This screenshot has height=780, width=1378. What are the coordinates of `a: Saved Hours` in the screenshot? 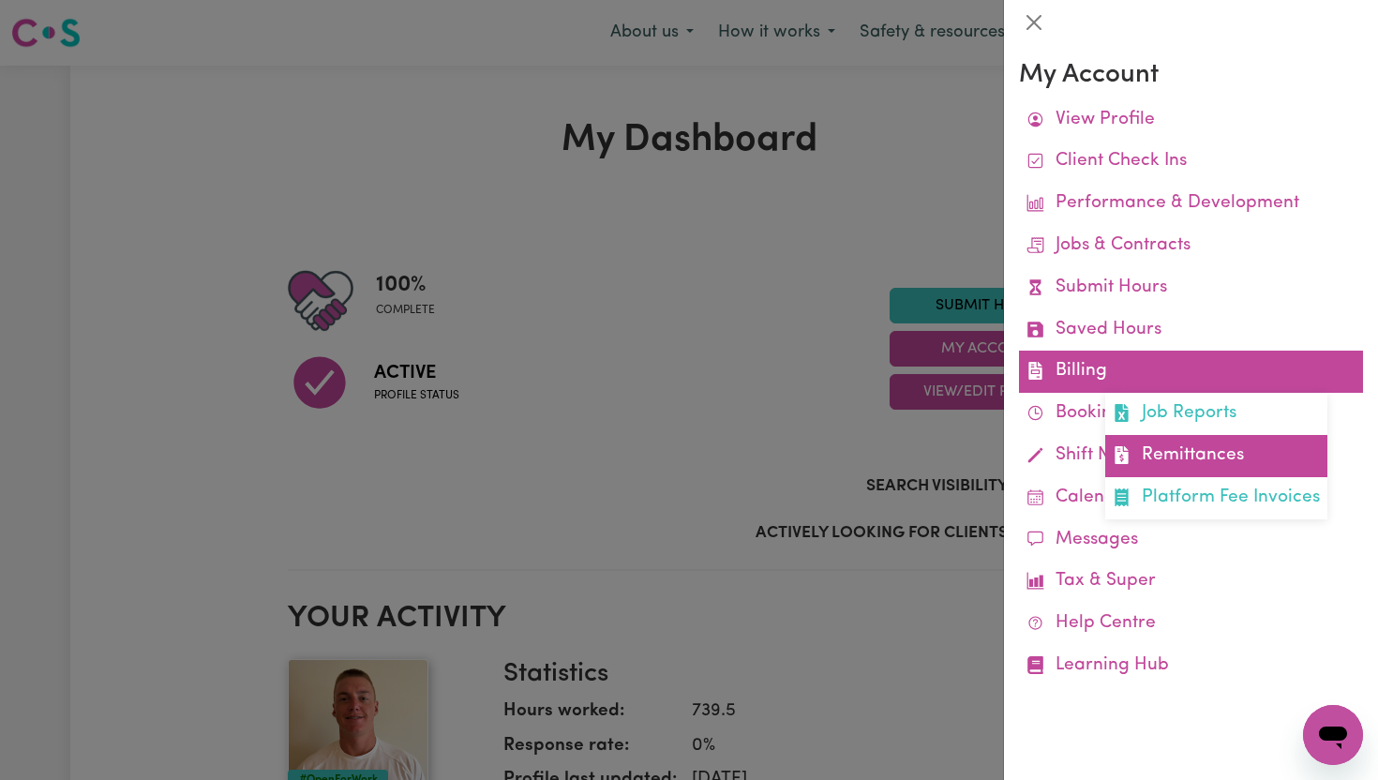 It's located at (1190, 330).